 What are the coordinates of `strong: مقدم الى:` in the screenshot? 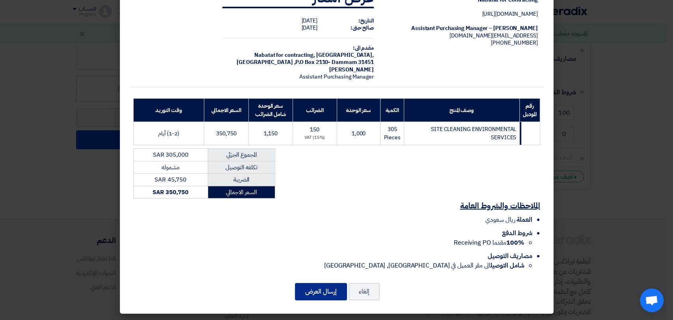 It's located at (363, 48).